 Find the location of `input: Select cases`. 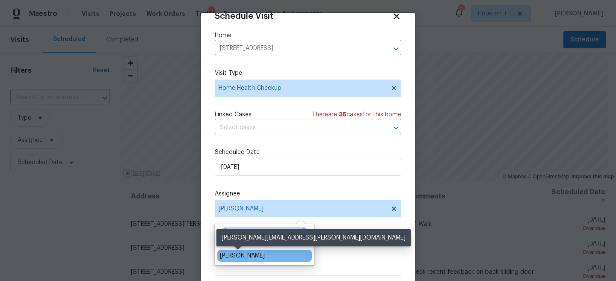

input: Select cases is located at coordinates (296, 127).